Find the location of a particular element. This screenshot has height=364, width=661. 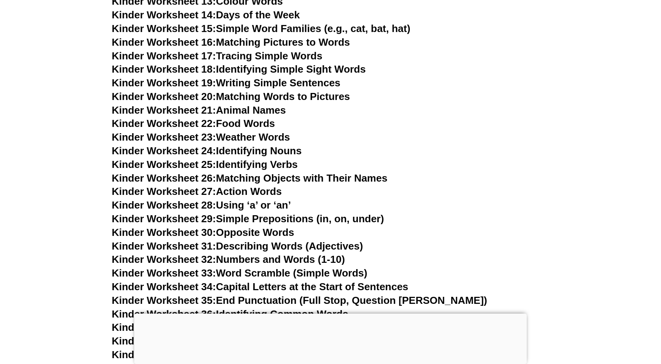

span: Kinder Worksheet 22: is located at coordinates (164, 123).